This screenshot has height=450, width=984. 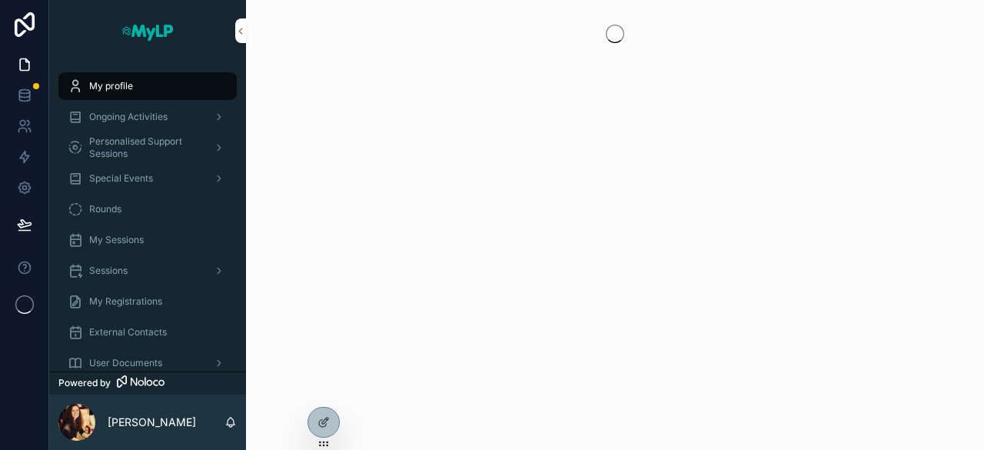 What do you see at coordinates (148, 363) in the screenshot?
I see `a: User Documents` at bounding box center [148, 363].